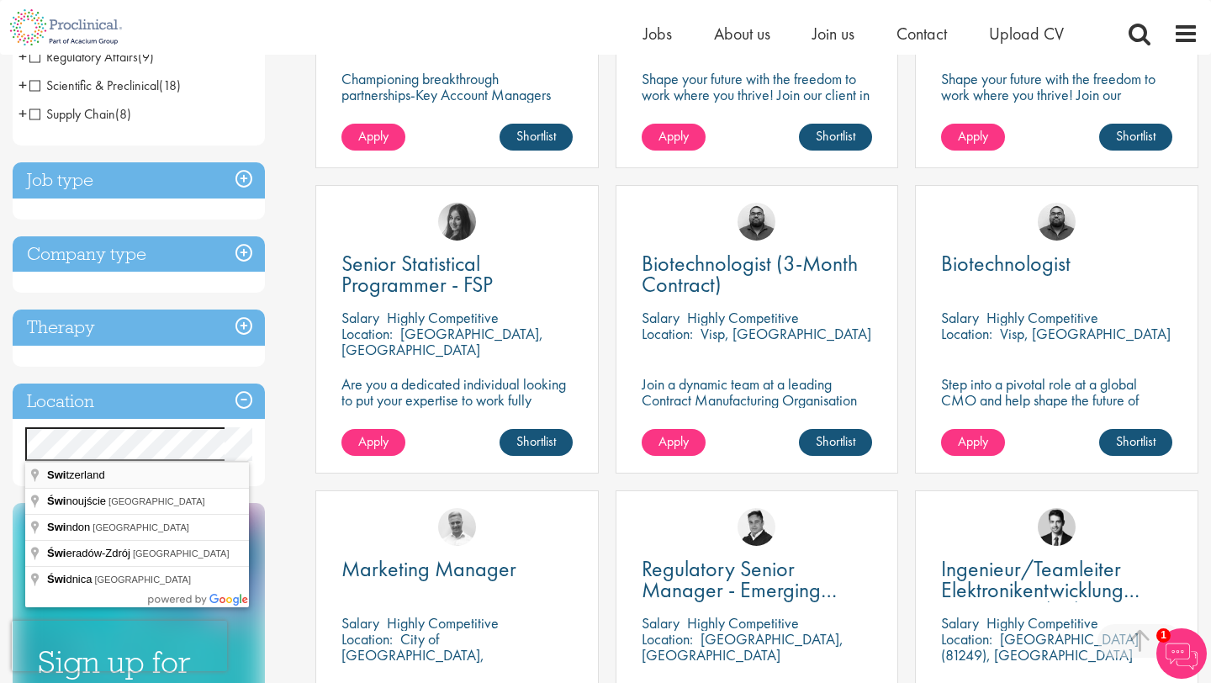 This screenshot has width=1211, height=683. I want to click on h3: Company type, so click(139, 254).